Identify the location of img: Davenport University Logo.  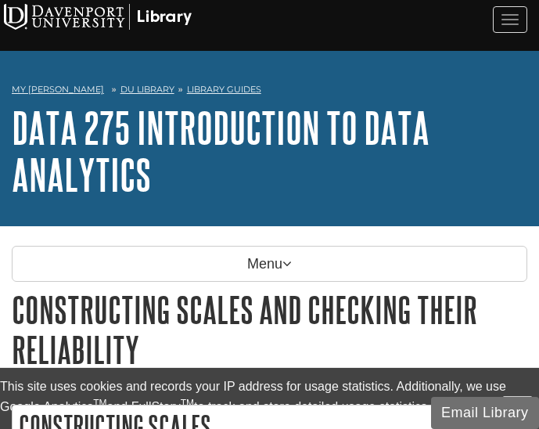
(98, 16).